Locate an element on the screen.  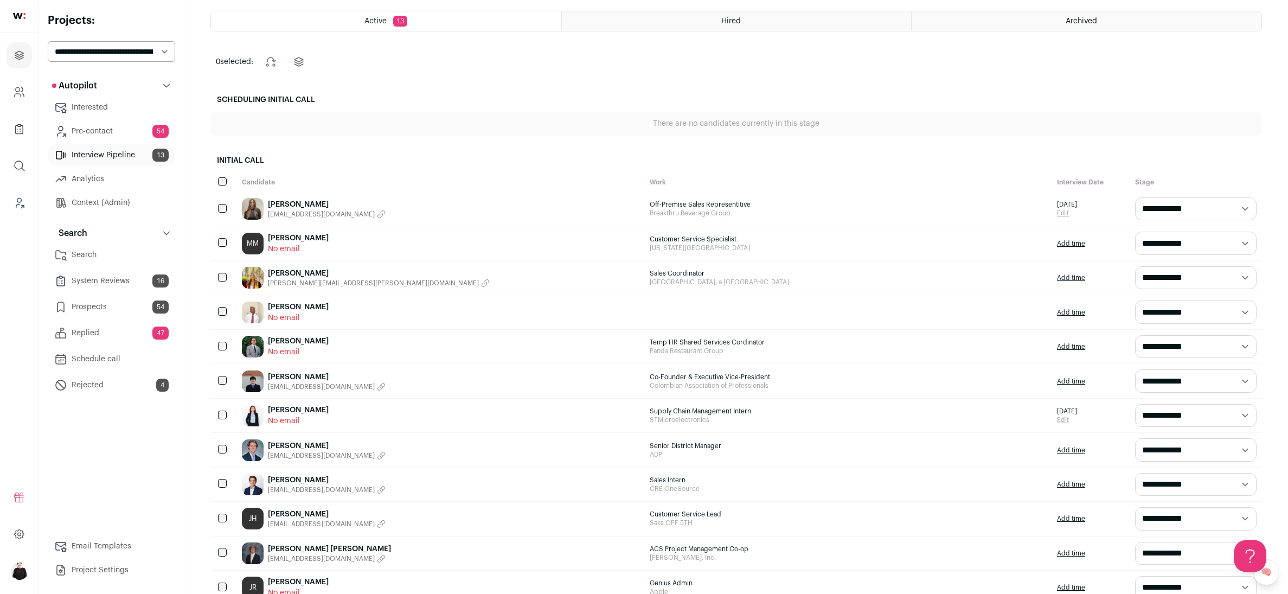
img: 9b66f3c1854bcdeb57302cd64ee0e1c7c459de446d6e08dee1751bf95bbe7fc8.jpg is located at coordinates (253, 484).